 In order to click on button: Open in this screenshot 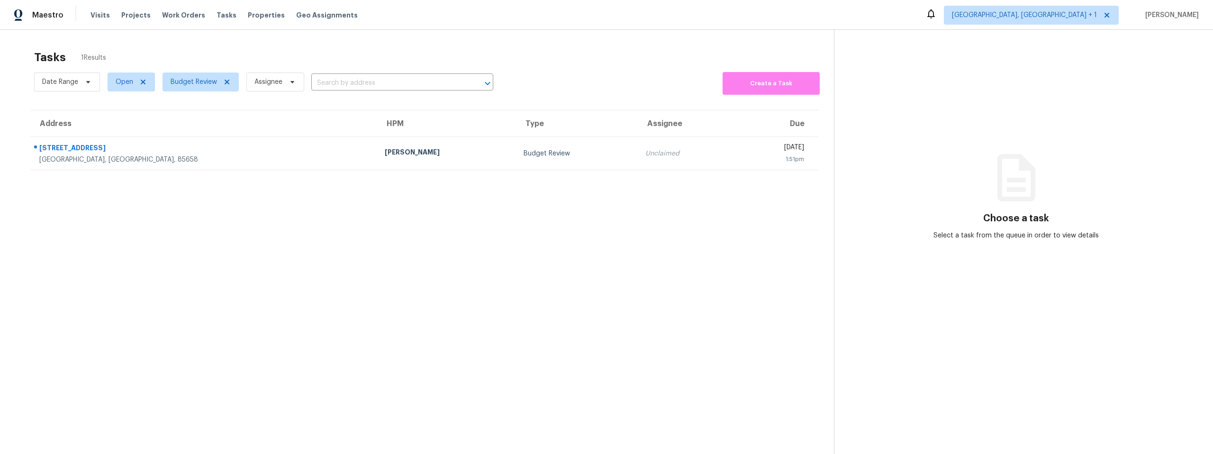, I will do `click(488, 83)`.